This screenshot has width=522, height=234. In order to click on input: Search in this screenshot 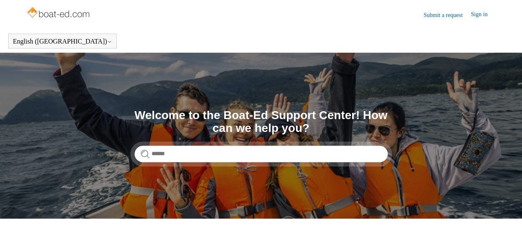, I will do `click(261, 154)`.